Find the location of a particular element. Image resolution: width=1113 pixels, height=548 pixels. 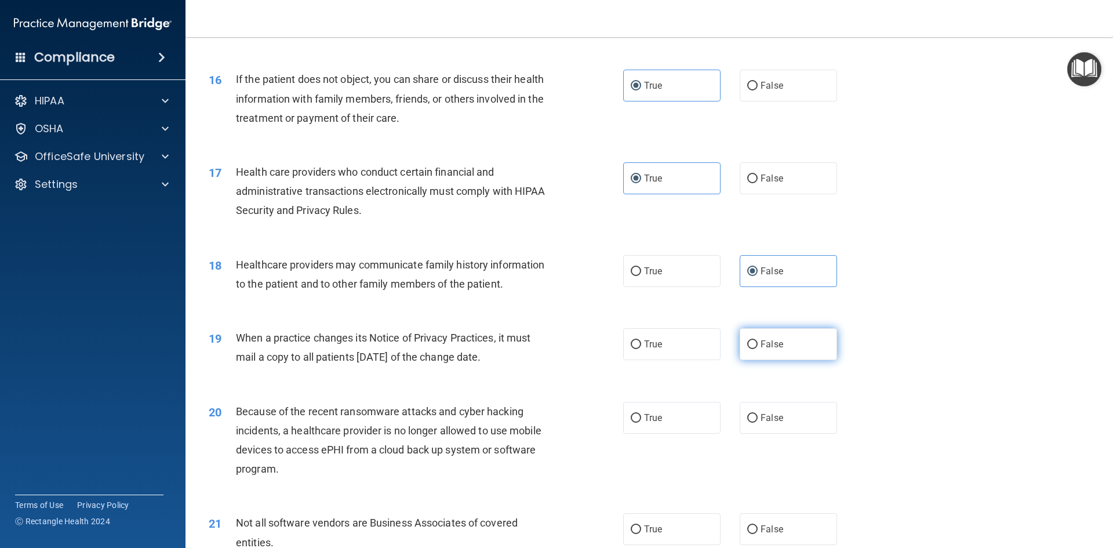

span: Health care providers who conduct certain financial and administrative transactions electronicall... is located at coordinates (391, 191).